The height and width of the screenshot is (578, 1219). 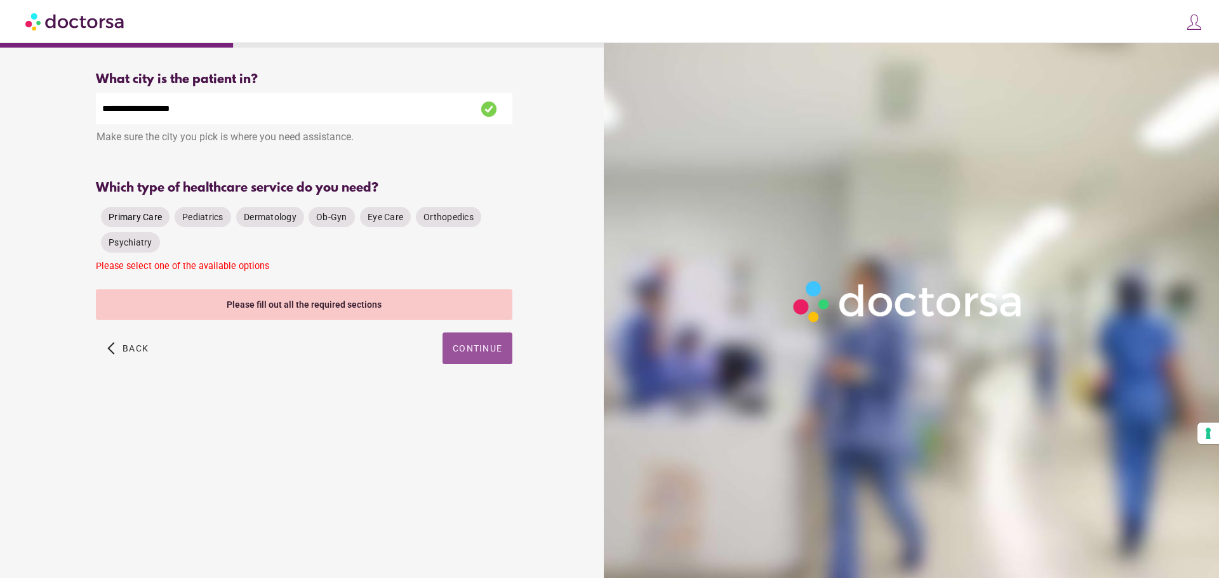 I want to click on div: Please fill out all the required sections, so click(x=304, y=305).